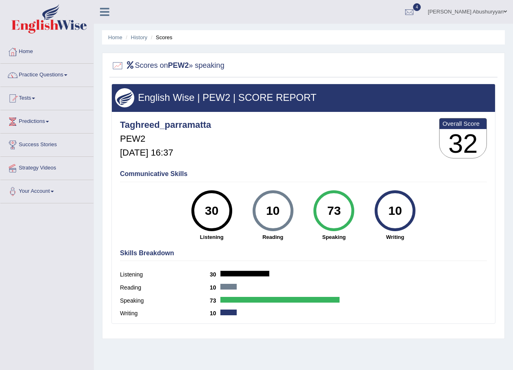 The height and width of the screenshot is (370, 513). I want to click on h3: 32, so click(463, 144).